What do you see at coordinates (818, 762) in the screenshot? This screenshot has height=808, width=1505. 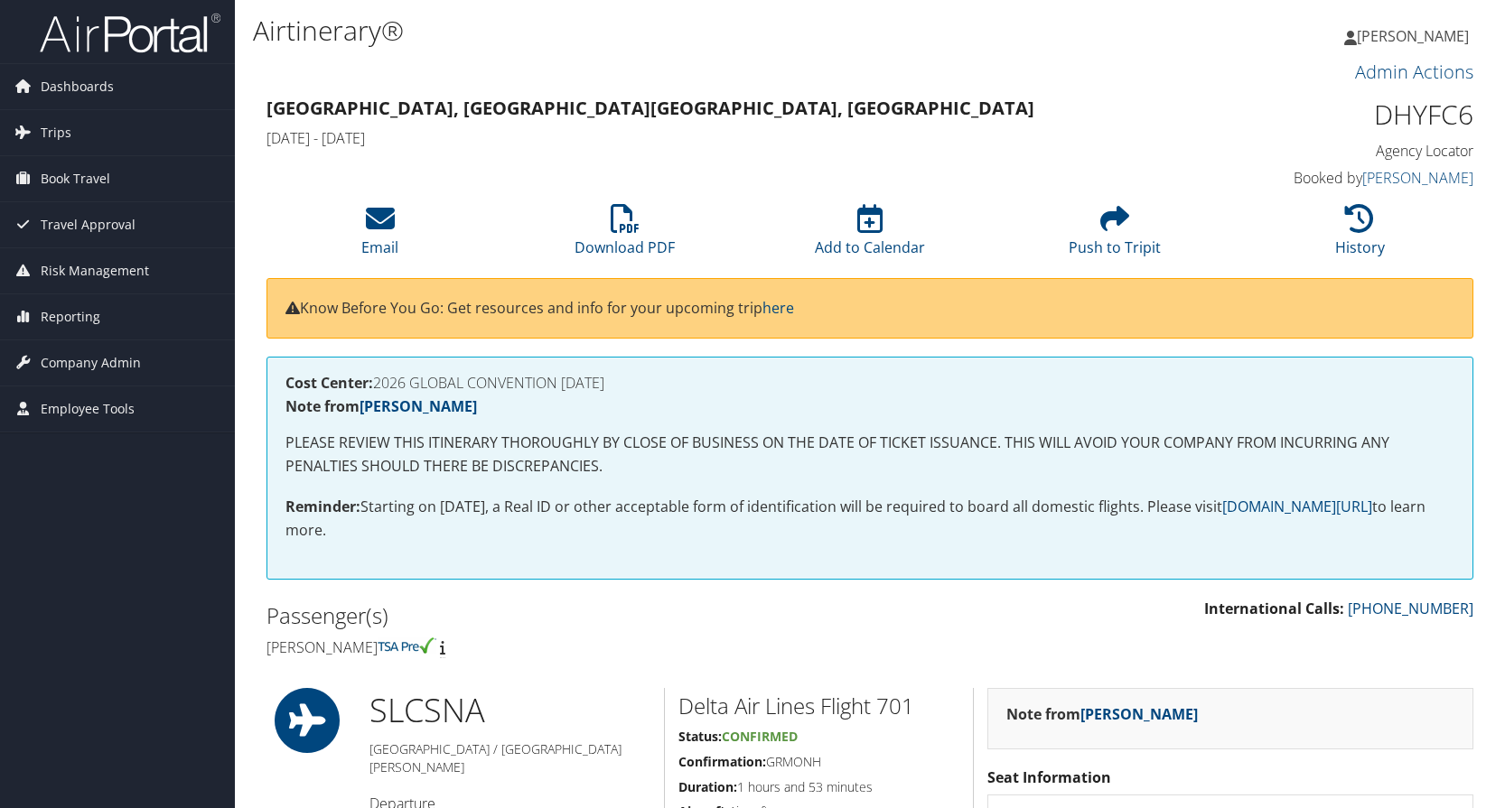 I see `h5: GRMONH` at bounding box center [818, 762].